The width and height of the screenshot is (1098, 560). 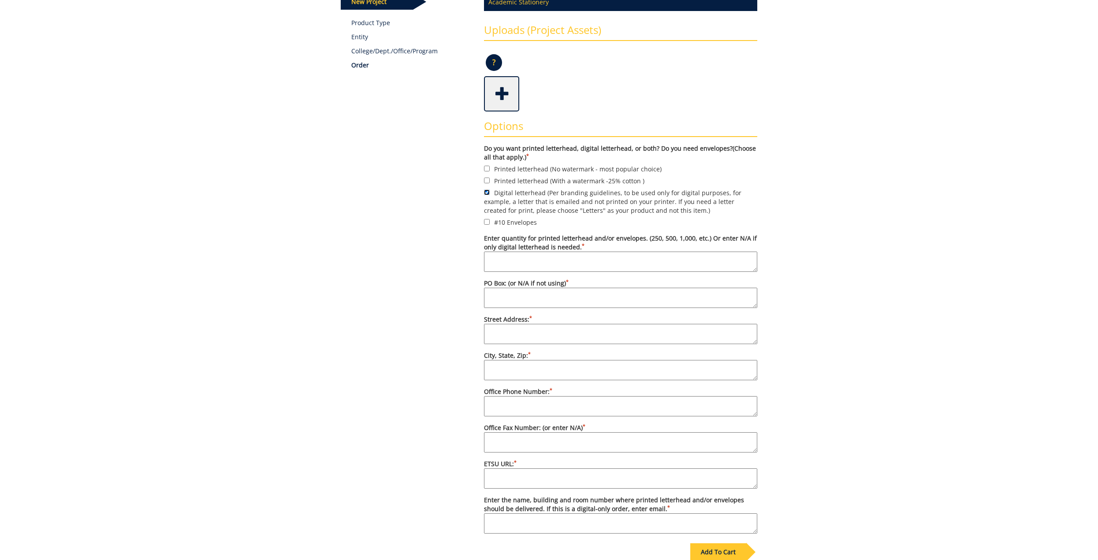 What do you see at coordinates (621, 366) in the screenshot?
I see `label: City, State, Zip:` at bounding box center [621, 366].